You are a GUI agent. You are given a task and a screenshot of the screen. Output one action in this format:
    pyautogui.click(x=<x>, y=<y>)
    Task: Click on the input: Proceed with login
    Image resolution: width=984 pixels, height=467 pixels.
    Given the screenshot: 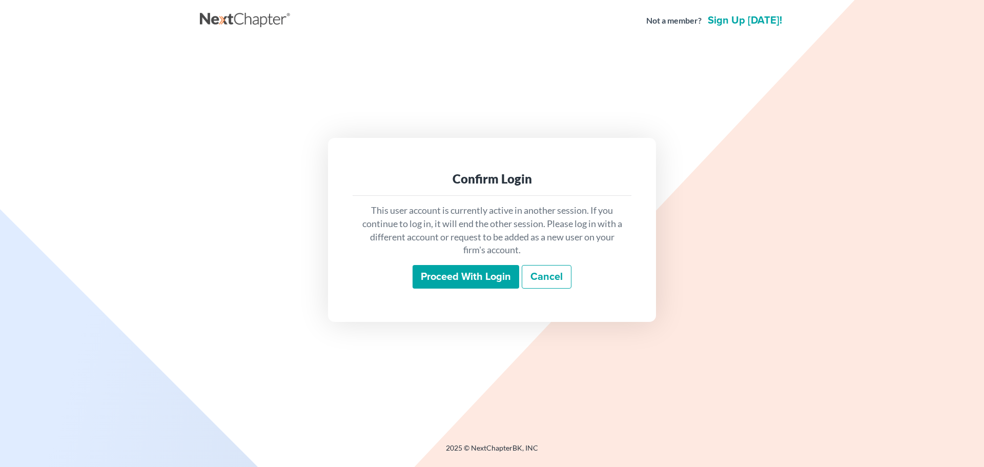 What is the action you would take?
    pyautogui.click(x=466, y=277)
    